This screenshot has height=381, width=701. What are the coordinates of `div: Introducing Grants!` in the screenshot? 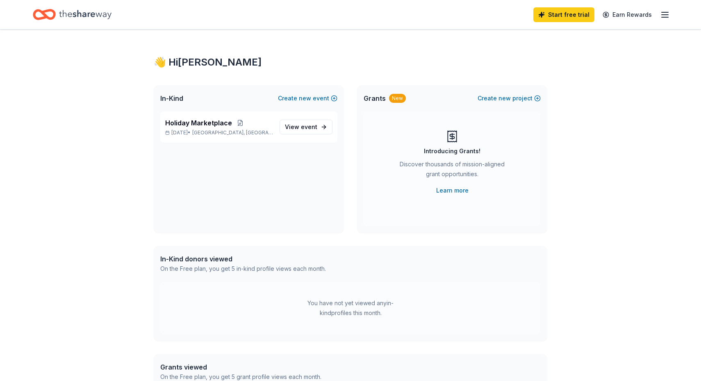 It's located at (452, 151).